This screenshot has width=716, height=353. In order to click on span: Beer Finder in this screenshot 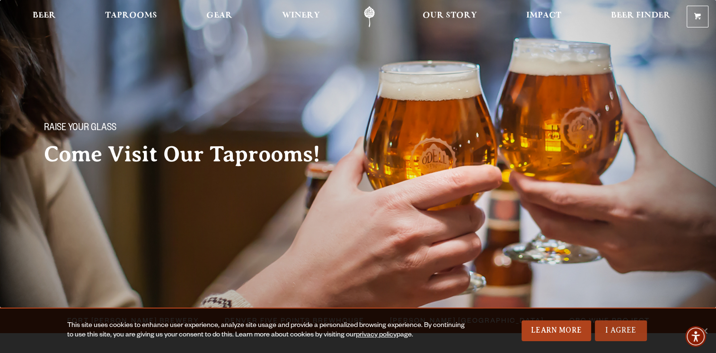, I will do `click(640, 16)`.